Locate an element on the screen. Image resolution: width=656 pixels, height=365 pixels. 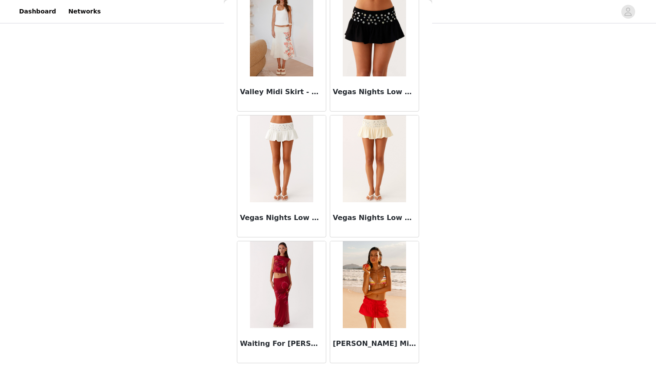
img: Winsley Mini Skirt - Red is located at coordinates (374, 284).